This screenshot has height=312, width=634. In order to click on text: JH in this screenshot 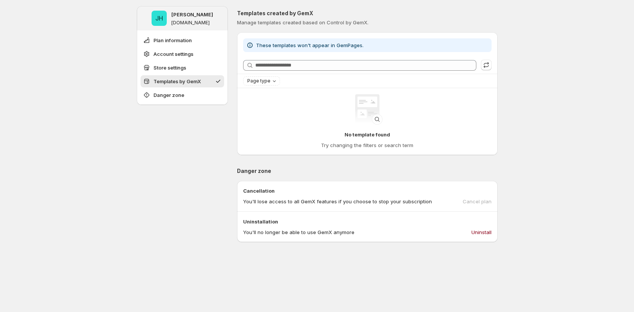, I will do `click(159, 18)`.